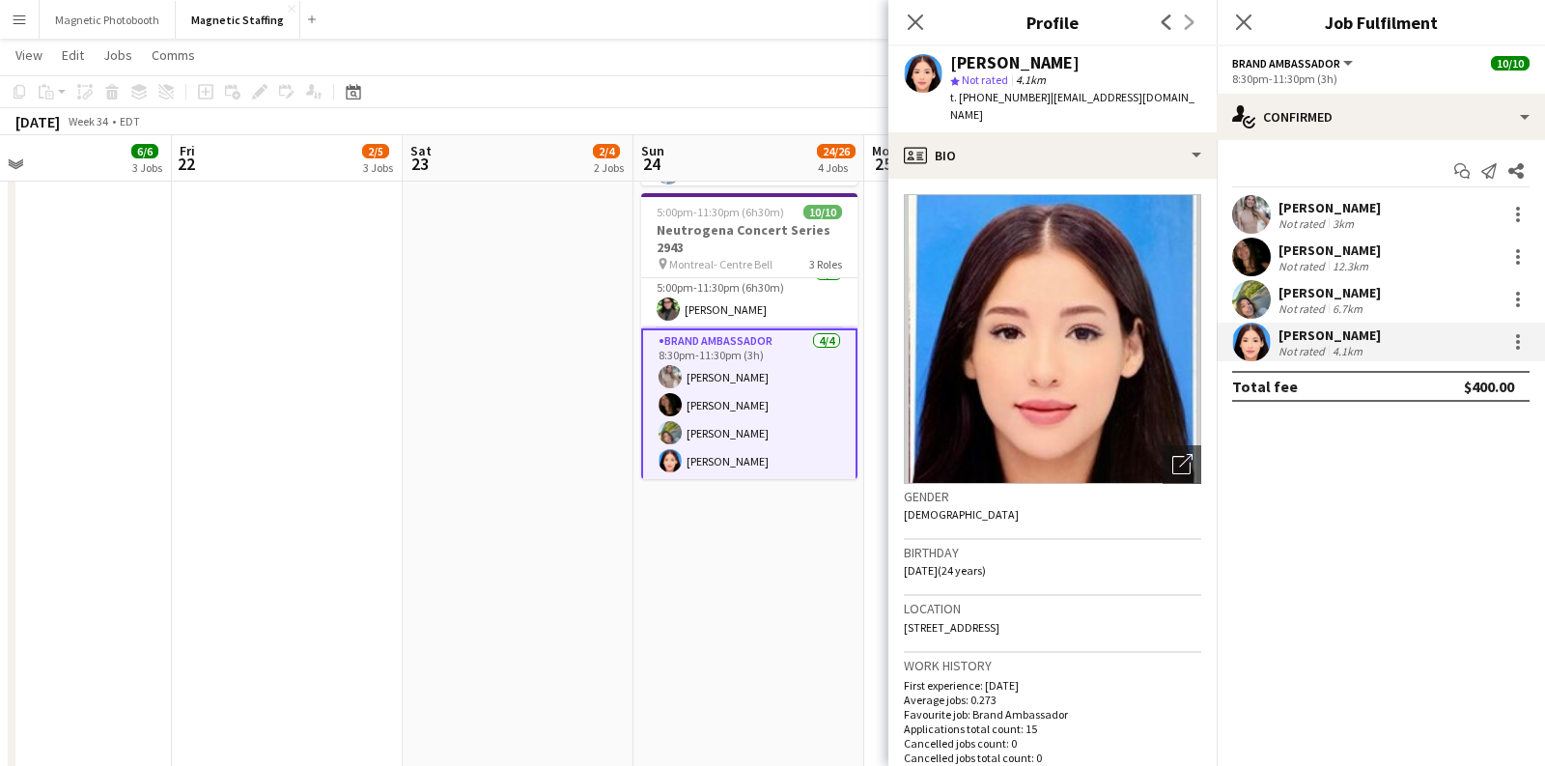 This screenshot has width=1545, height=766. What do you see at coordinates (1053, 699) in the screenshot?
I see `p: Average jobs: 0.273` at bounding box center [1053, 699].